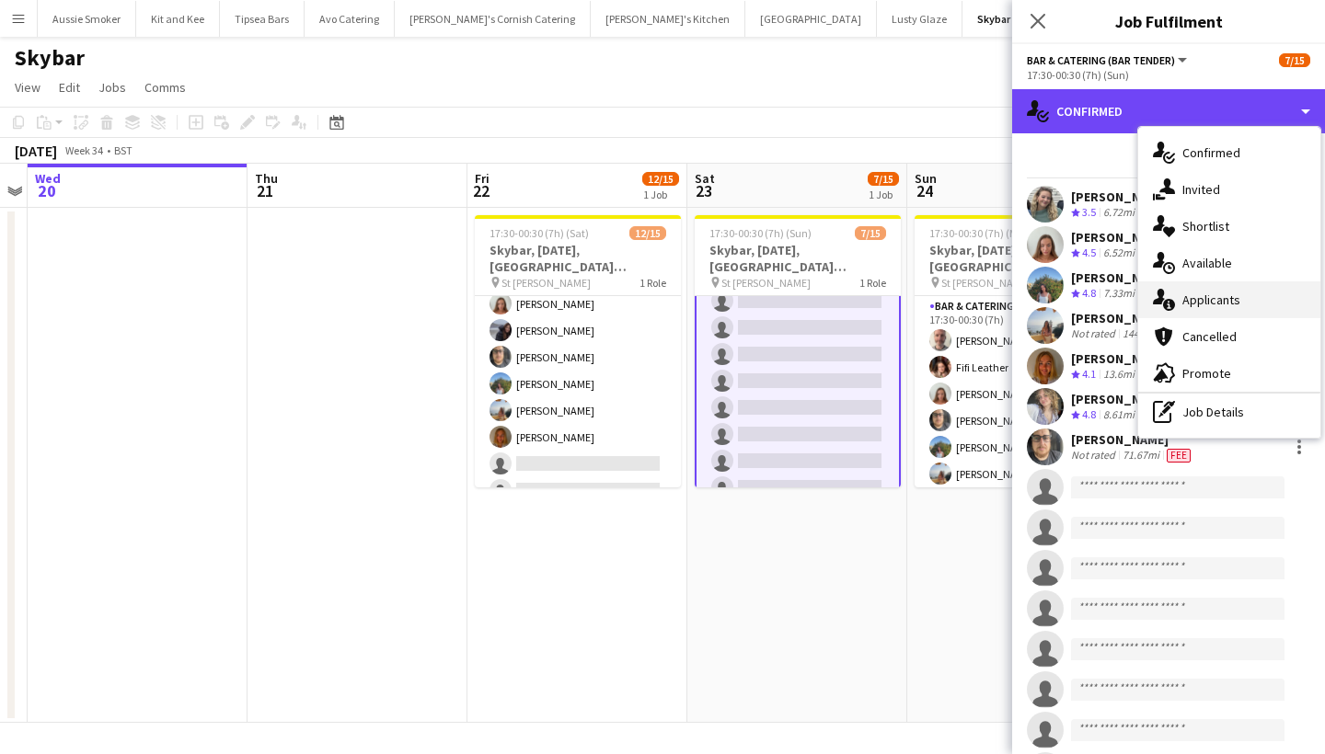 The height and width of the screenshot is (754, 1325). I want to click on button: Bar & Catering (Bar Tender), so click(1108, 60).